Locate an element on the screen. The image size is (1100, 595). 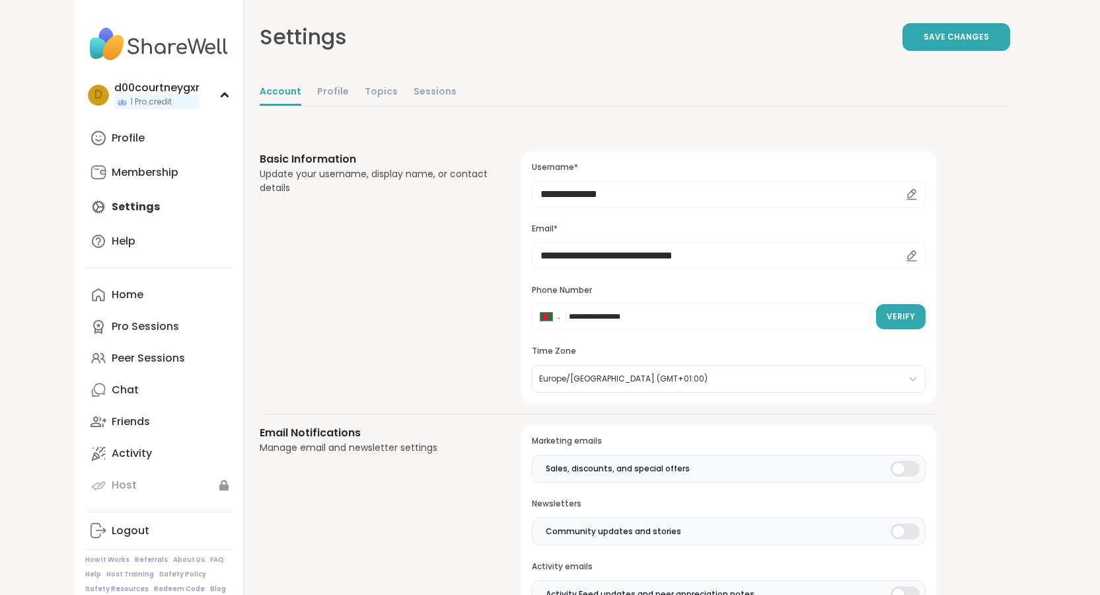
span: 1 Pro credit is located at coordinates (151, 102).